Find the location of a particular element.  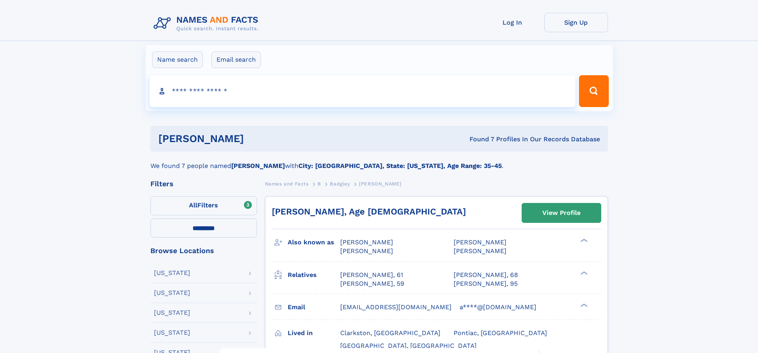

h3: Email is located at coordinates (314, 307).